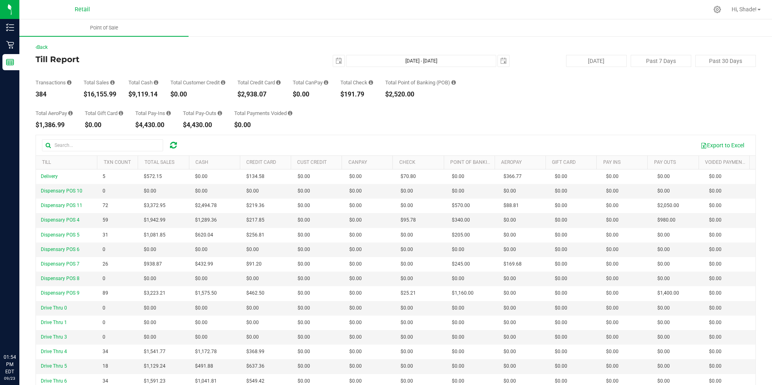  What do you see at coordinates (54, 308) in the screenshot?
I see `span: Drive Thru 0` at bounding box center [54, 308].